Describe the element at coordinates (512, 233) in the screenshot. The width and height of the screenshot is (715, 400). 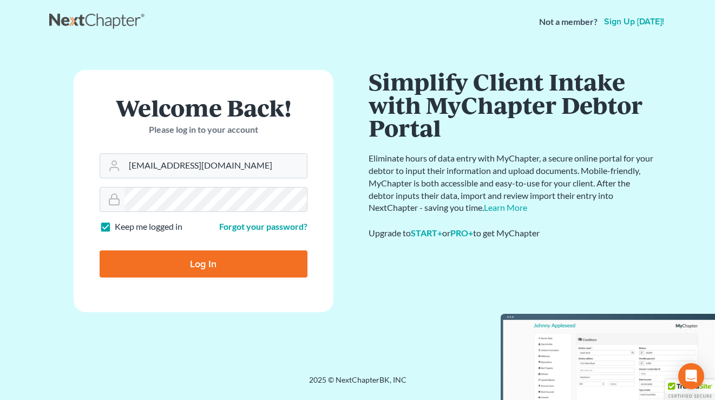
I see `div: Upgrade to or to get MyChapter` at that location.